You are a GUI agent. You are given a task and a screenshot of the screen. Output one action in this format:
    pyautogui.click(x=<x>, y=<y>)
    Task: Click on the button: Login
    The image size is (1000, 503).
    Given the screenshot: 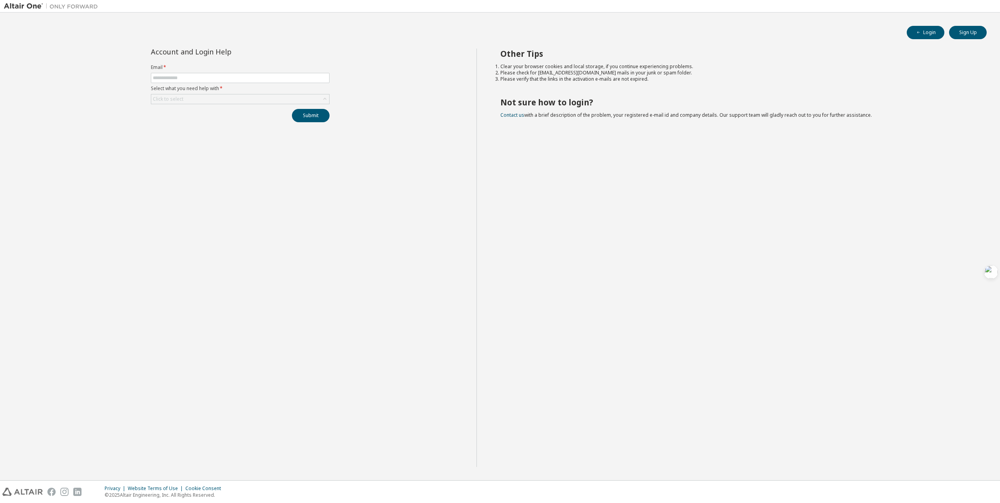 What is the action you would take?
    pyautogui.click(x=925, y=33)
    